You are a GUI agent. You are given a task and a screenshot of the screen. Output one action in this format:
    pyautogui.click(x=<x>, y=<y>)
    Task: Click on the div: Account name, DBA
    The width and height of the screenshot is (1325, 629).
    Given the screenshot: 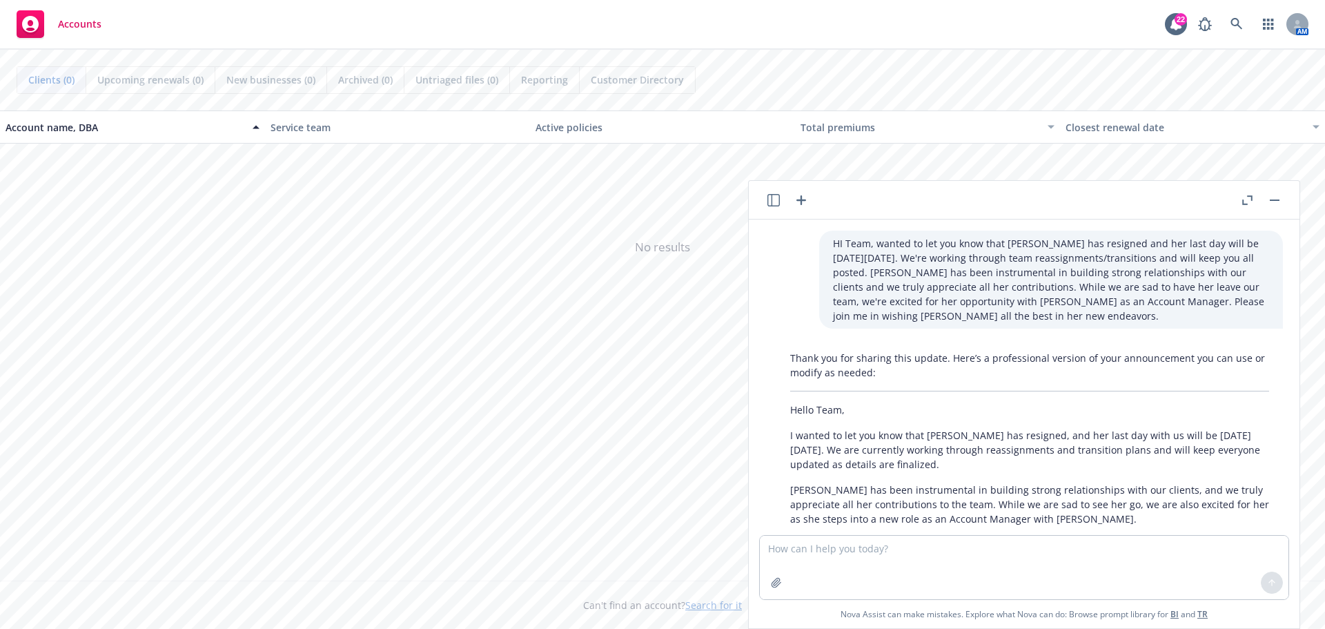 What is the action you would take?
    pyautogui.click(x=125, y=127)
    